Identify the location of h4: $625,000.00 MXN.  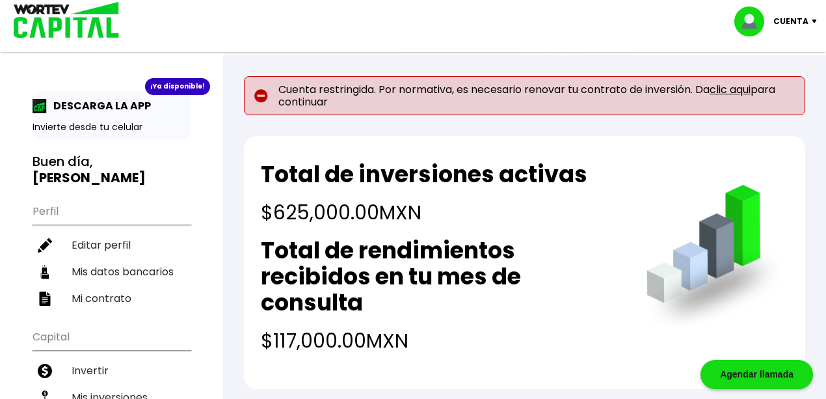
(424, 212).